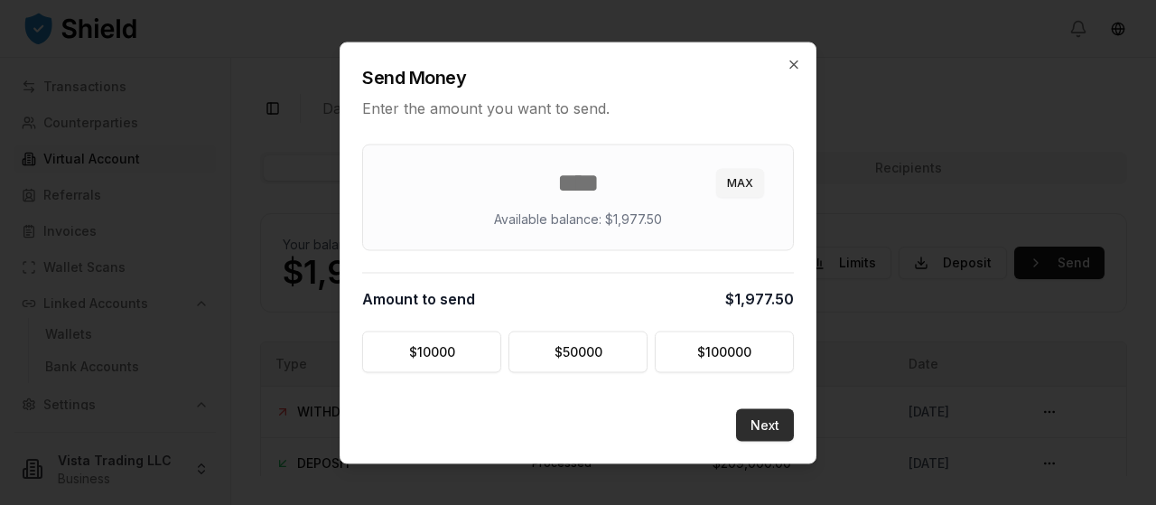 The height and width of the screenshot is (505, 1156). I want to click on button: Next, so click(765, 424).